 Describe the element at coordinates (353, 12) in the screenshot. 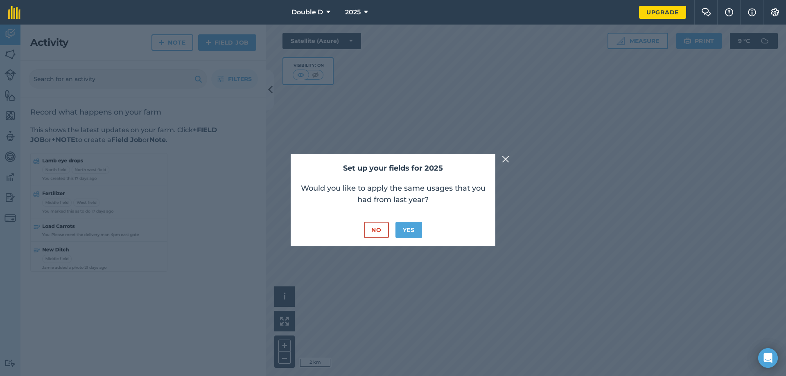

I see `span: 2025` at that location.